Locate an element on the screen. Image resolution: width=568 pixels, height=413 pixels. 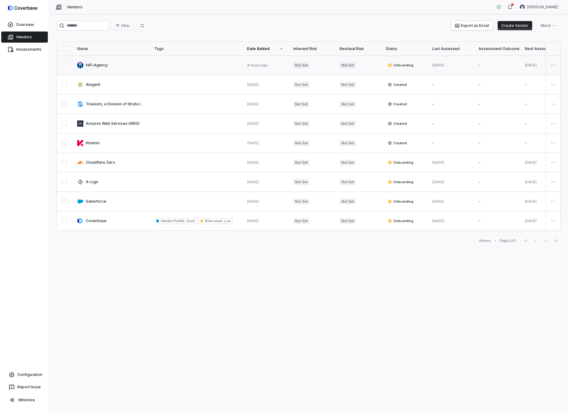
div: Tags is located at coordinates (196, 49).